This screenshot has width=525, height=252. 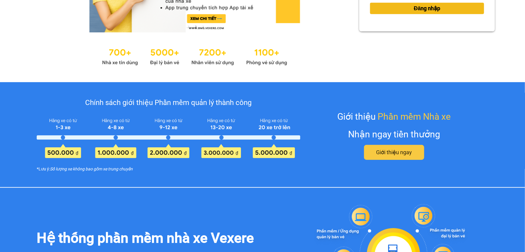 What do you see at coordinates (168, 238) in the screenshot?
I see `div: Hệ thống phần mềm nhà xe Vexere` at bounding box center [168, 238].